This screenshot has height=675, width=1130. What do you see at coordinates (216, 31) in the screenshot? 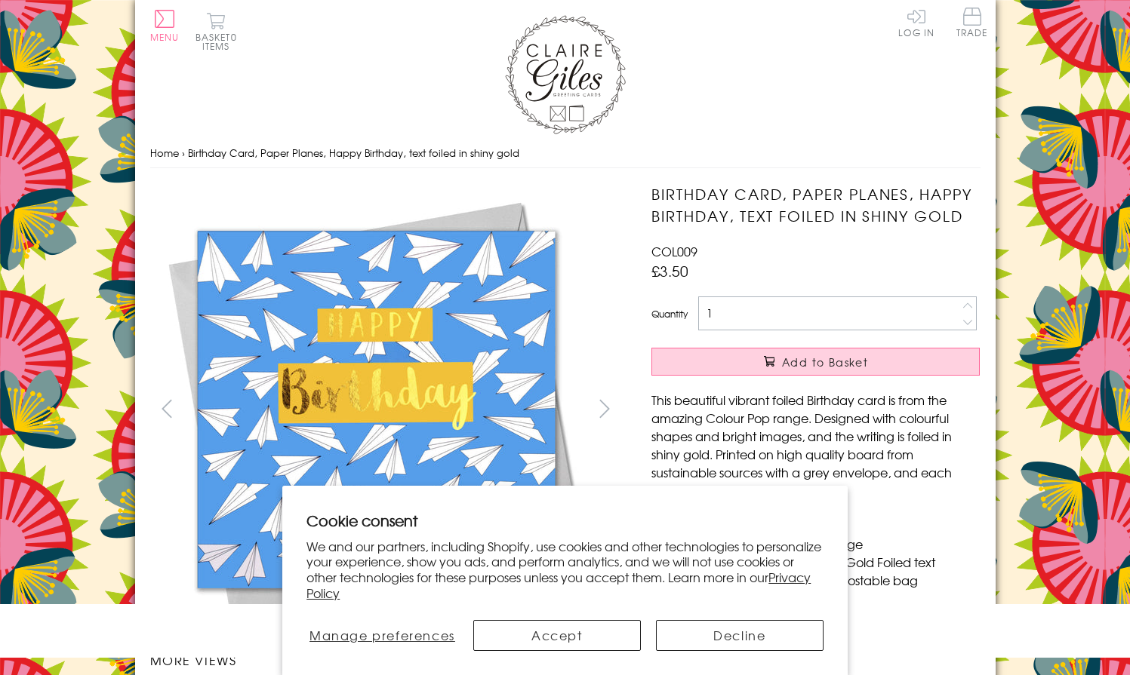
I see `button: Basket0 items` at bounding box center [216, 31].